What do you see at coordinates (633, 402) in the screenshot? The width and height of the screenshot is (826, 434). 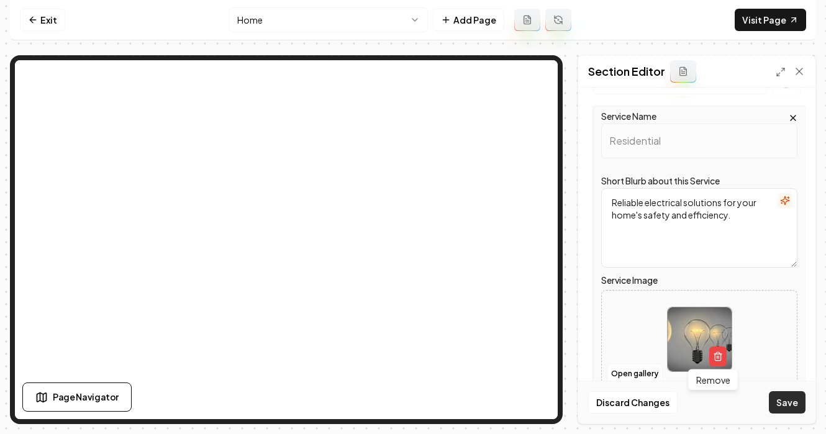 I see `button: Discard Changes` at bounding box center [633, 402].